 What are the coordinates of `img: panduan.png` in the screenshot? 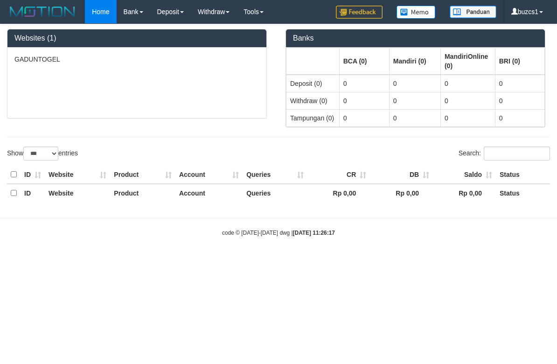 It's located at (473, 12).